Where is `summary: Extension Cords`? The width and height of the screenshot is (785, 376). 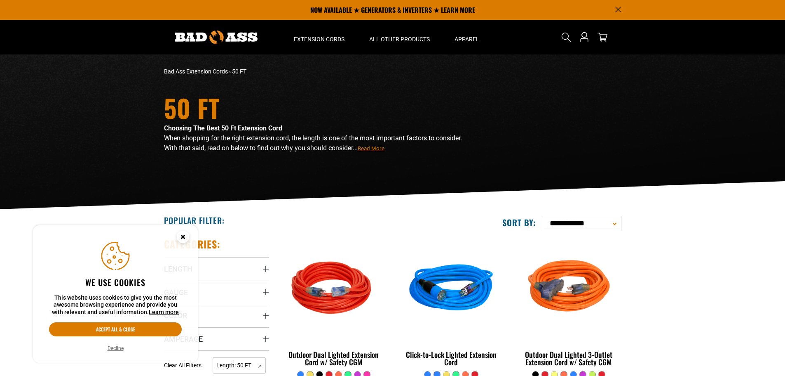
summary: Extension Cords is located at coordinates (319, 37).